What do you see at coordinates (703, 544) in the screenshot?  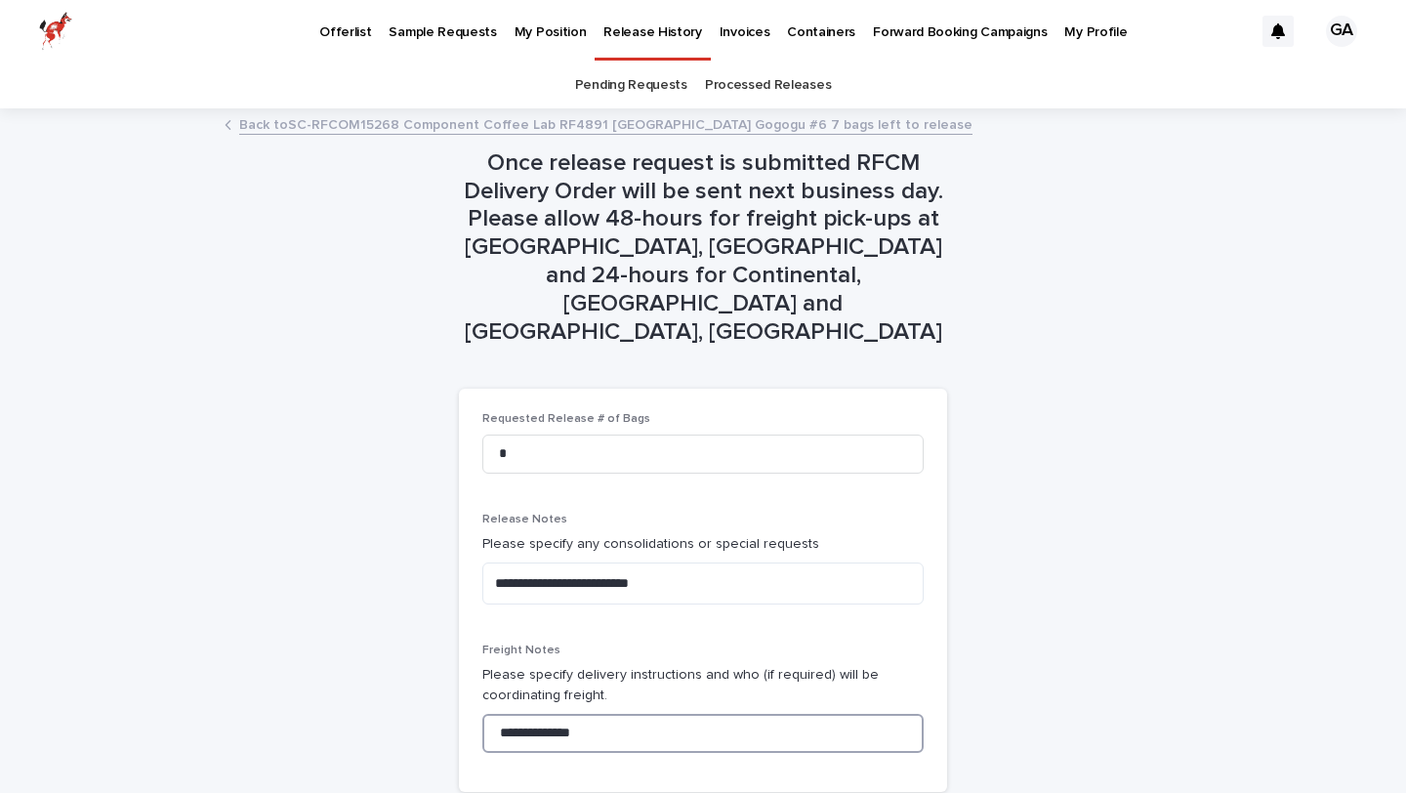 I see `p: Please specify any consolidations or special requests` at bounding box center [703, 544].